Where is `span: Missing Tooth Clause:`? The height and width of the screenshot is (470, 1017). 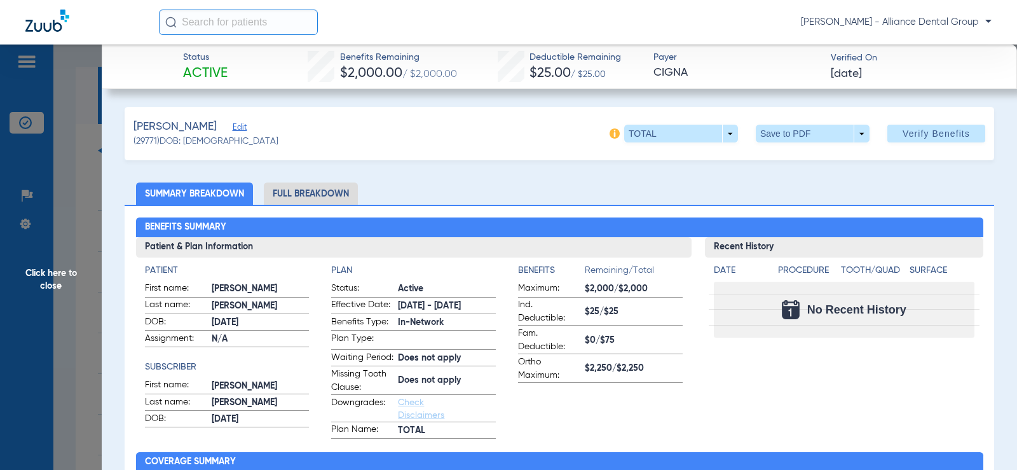 span: Missing Tooth Clause: is located at coordinates (362, 381).